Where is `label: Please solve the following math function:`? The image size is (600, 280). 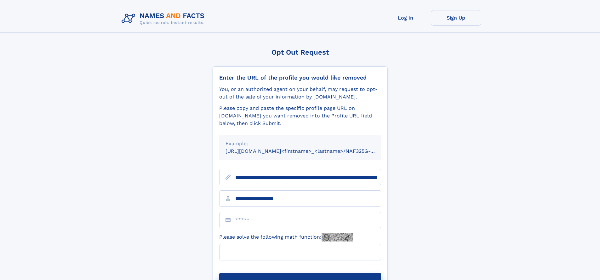 label: Please solve the following math function: is located at coordinates (286, 237).